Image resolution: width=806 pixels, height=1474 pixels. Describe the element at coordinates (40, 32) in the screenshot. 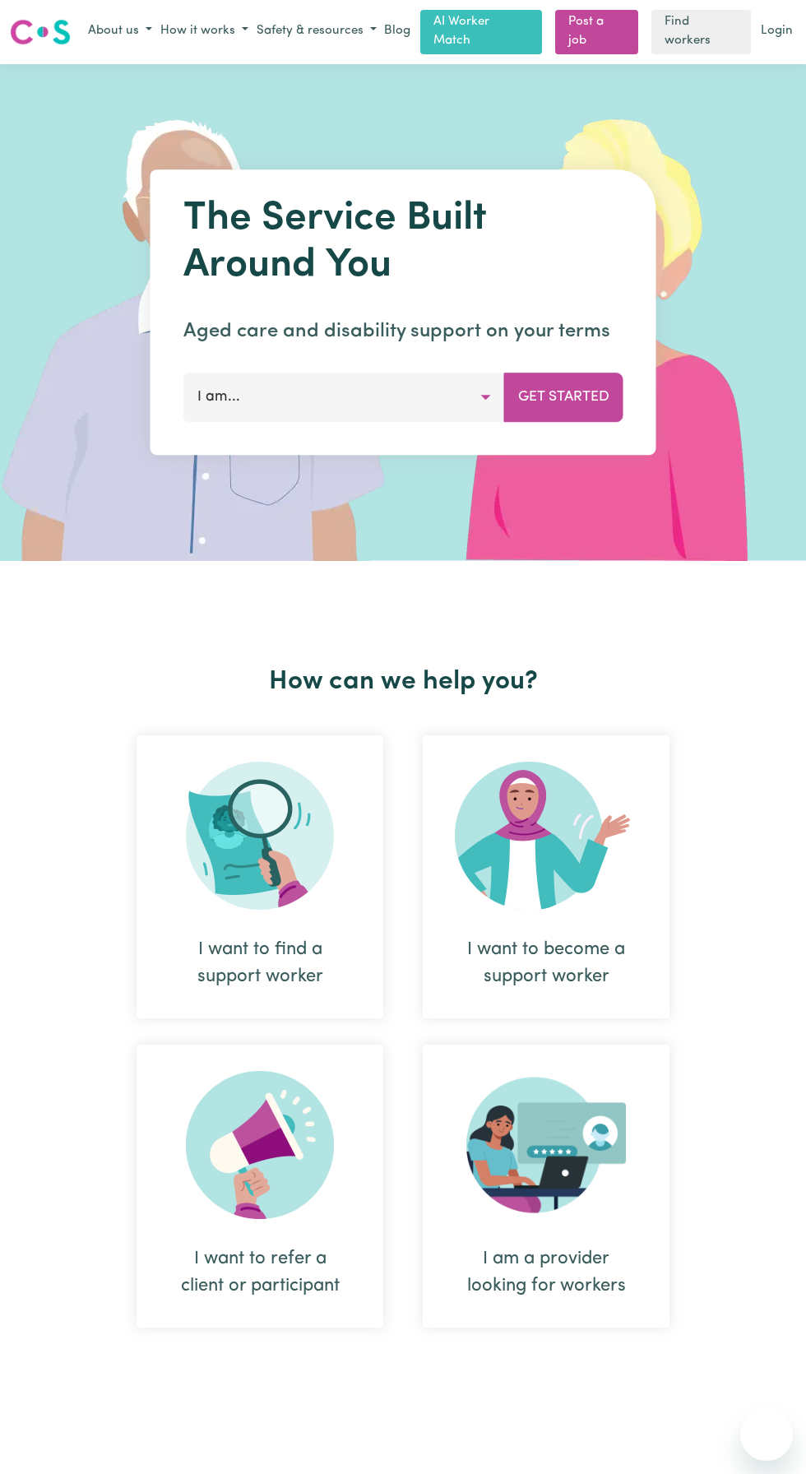

I see `a: Careseekers logo` at that location.